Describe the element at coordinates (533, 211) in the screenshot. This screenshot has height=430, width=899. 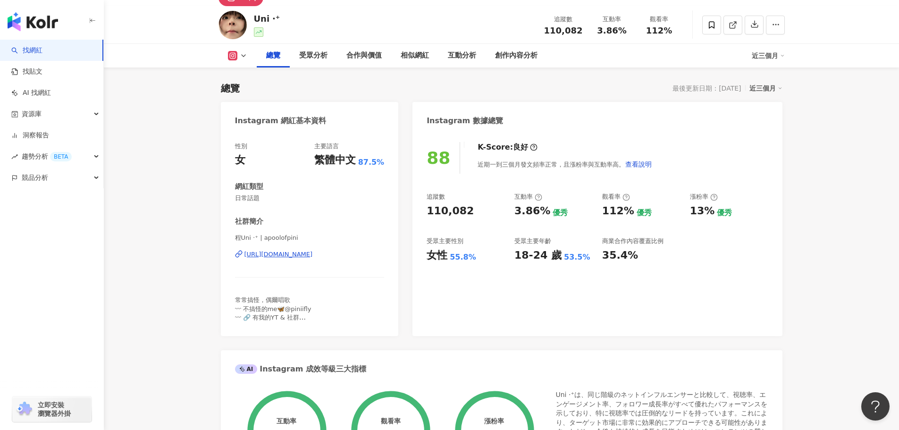
I see `div: 3.86%` at that location.